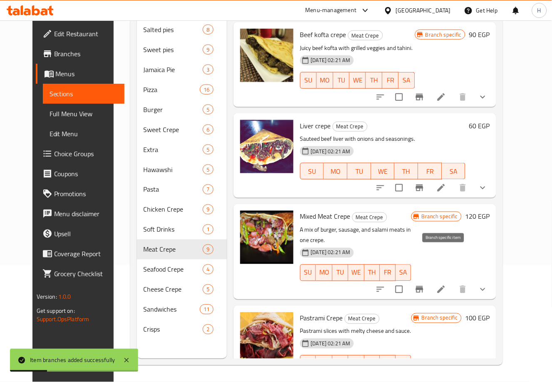  What do you see at coordinates (80, 174) in the screenshot?
I see `a: Coupons` at bounding box center [80, 174].